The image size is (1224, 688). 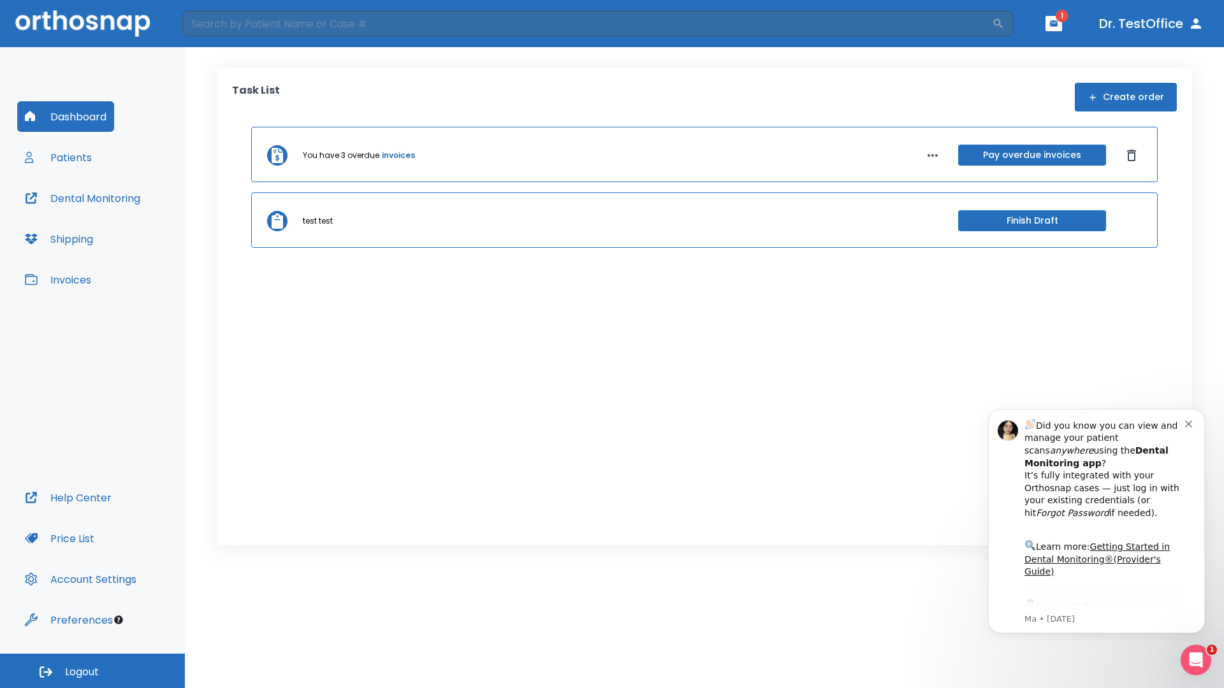 What do you see at coordinates (136, 167) in the screenshot?
I see `div: Learn more: ​` at bounding box center [136, 167].